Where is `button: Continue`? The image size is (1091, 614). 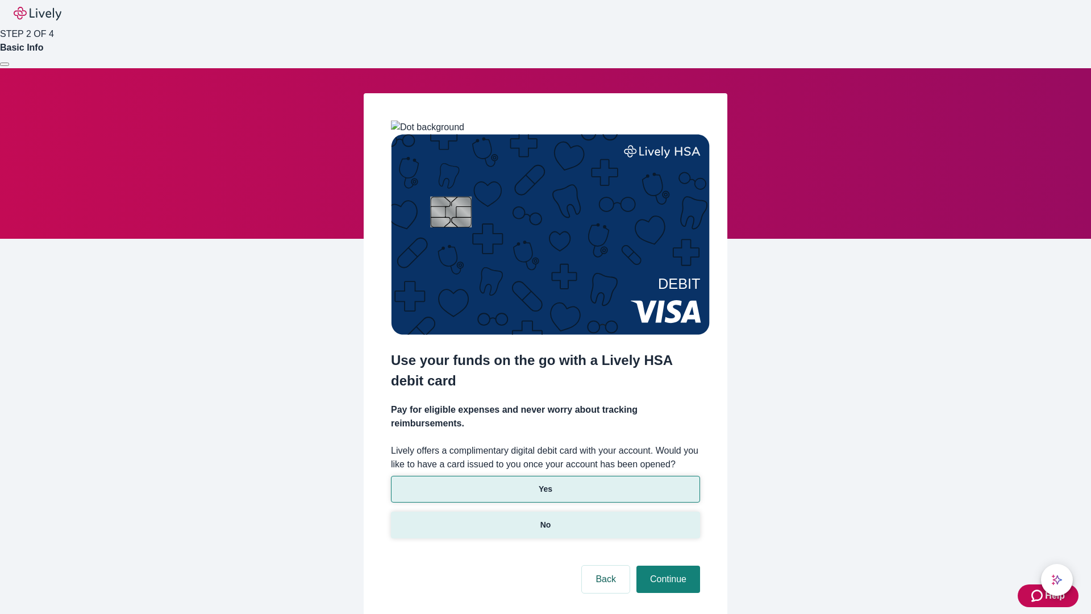
button: Continue is located at coordinates (668, 579).